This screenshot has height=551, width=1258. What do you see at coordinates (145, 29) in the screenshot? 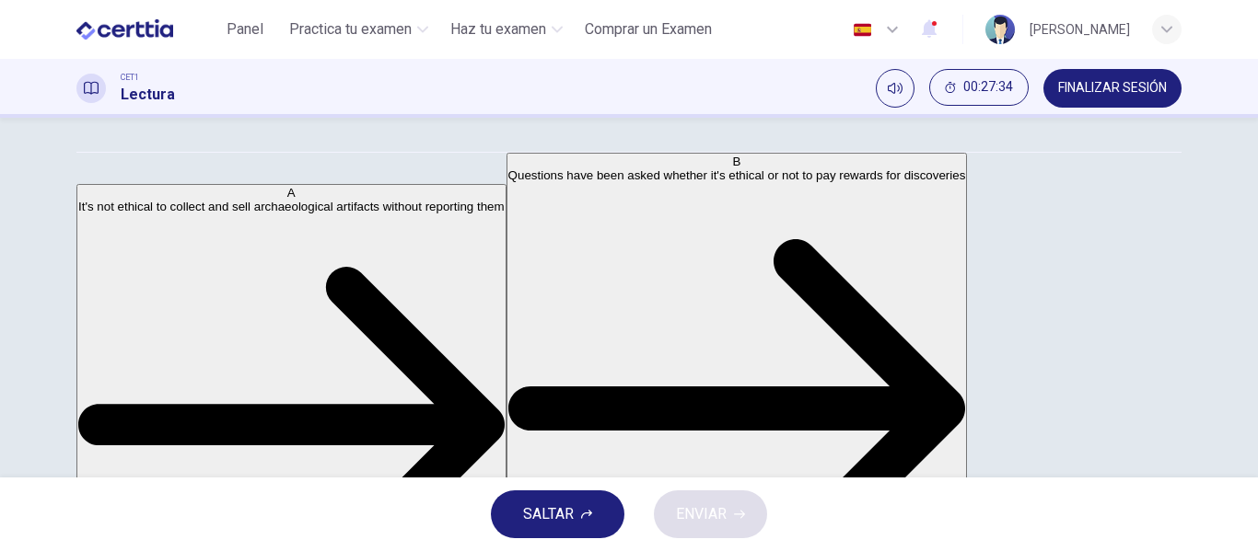
I see `a: CERTTIA logo` at bounding box center [145, 29].